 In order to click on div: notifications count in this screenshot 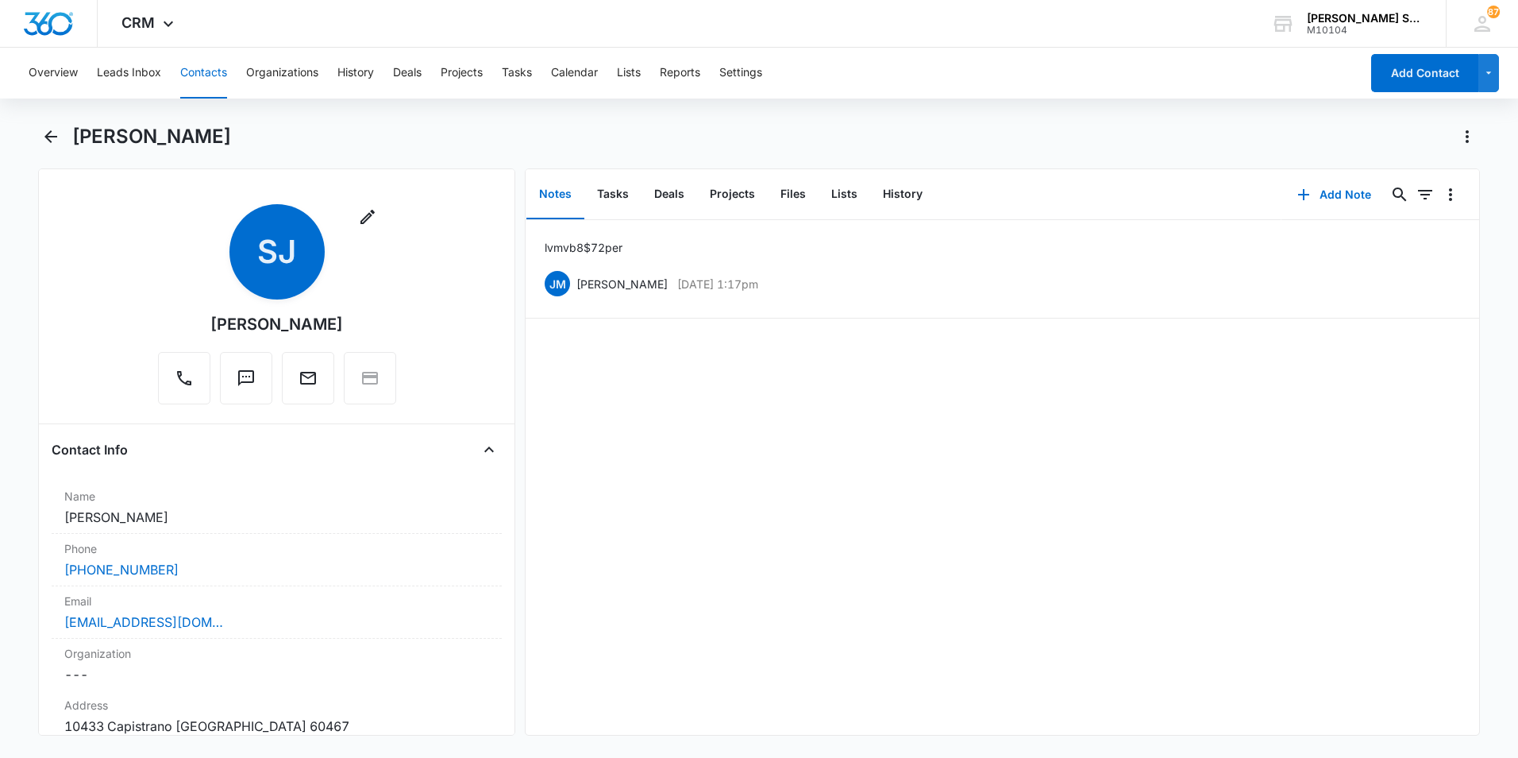, I will do `click(1494, 12)`.